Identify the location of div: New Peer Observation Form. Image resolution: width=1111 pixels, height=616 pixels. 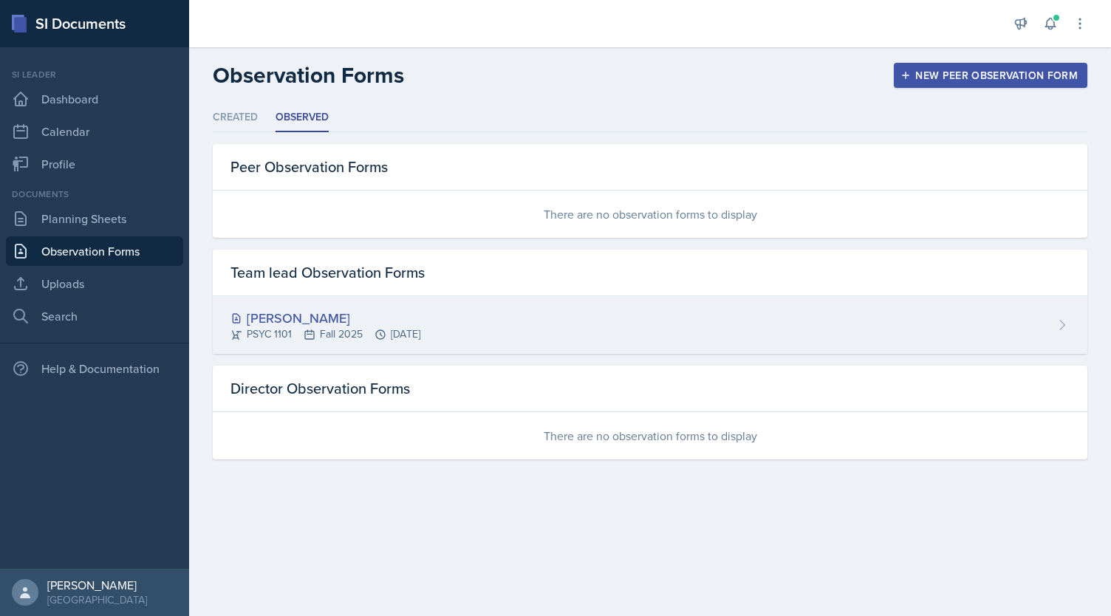
(991, 75).